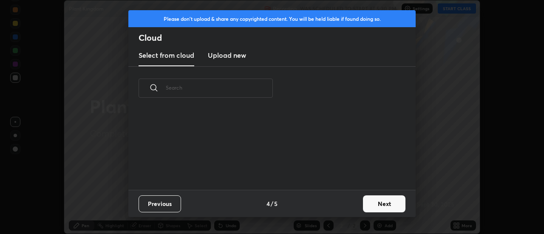  What do you see at coordinates (267, 149) in the screenshot?
I see `div: grid` at bounding box center [267, 149].